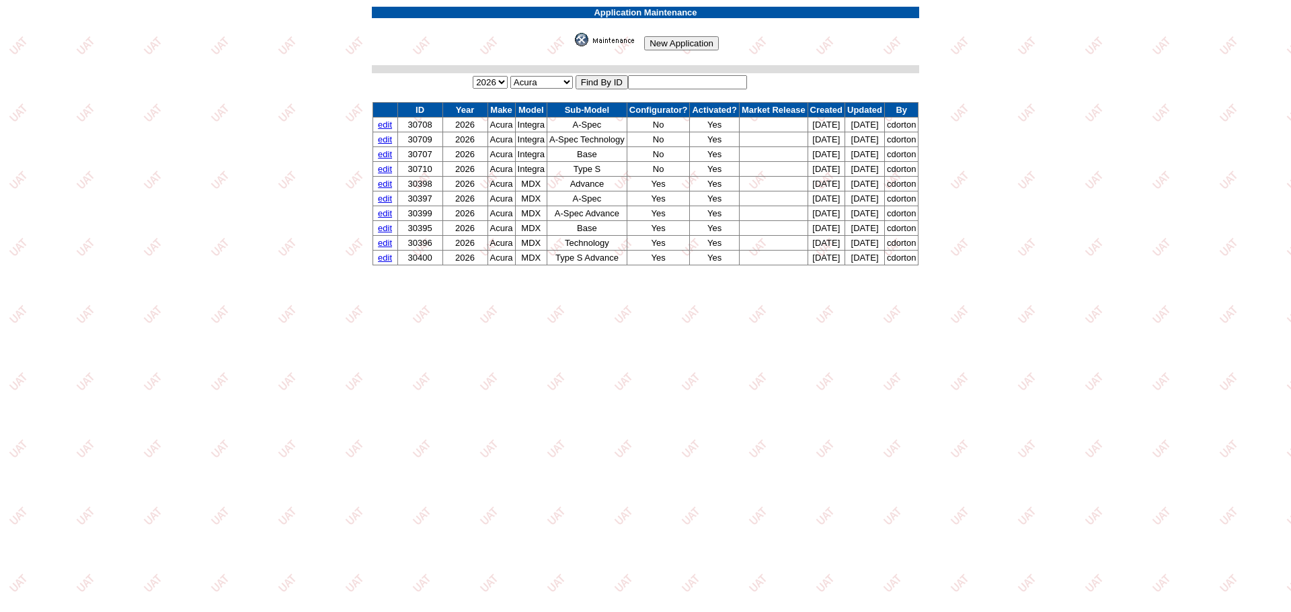  I want to click on td: Year, so click(465, 110).